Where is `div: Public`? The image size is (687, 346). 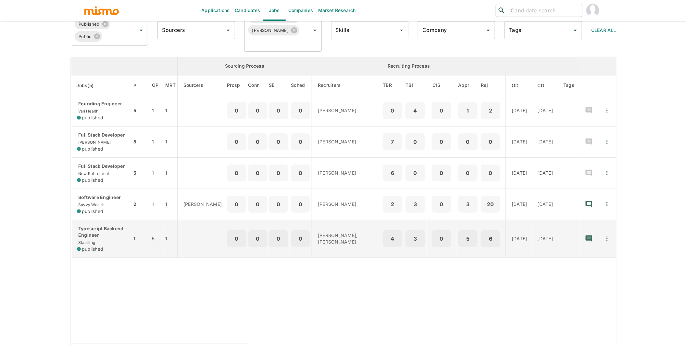 div: Public is located at coordinates (88, 36).